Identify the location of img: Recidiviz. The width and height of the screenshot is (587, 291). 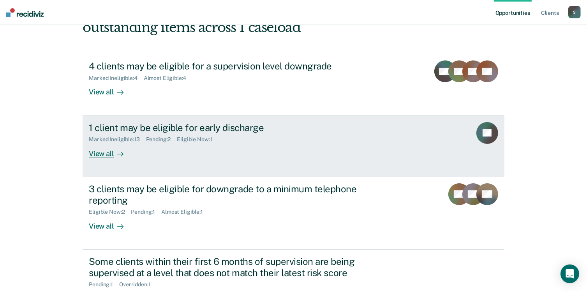
(25, 12).